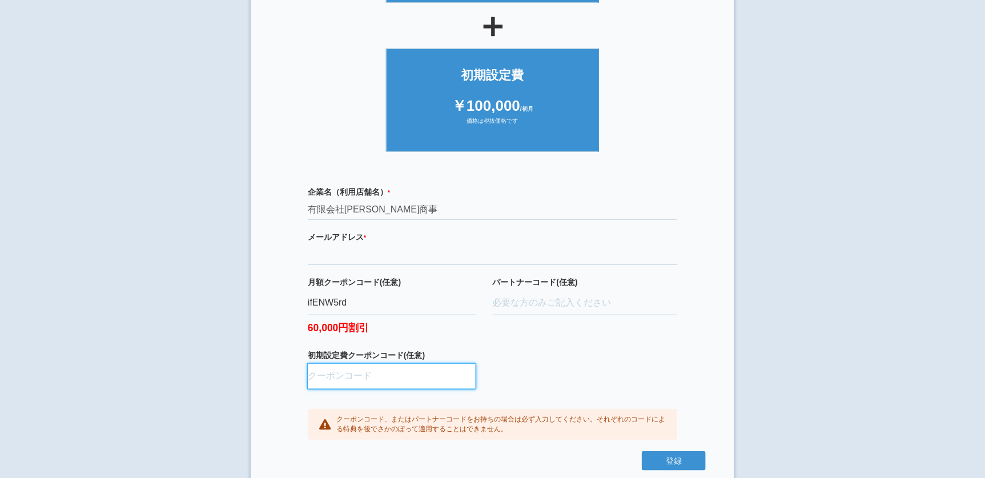  I want to click on input: 必要な方のみご記入ください, so click(585, 303).